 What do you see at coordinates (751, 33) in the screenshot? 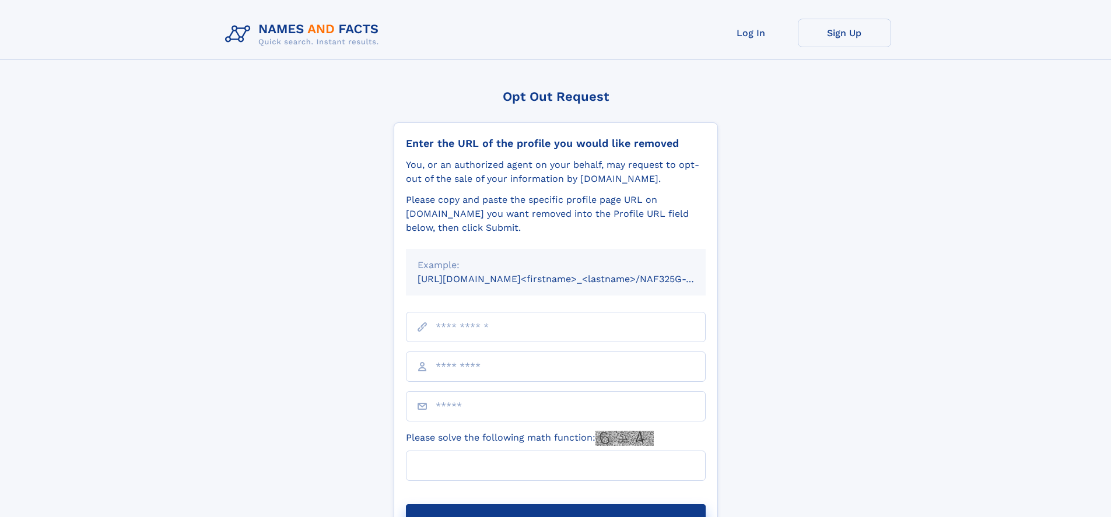
I see `a: Log In` at bounding box center [751, 33].